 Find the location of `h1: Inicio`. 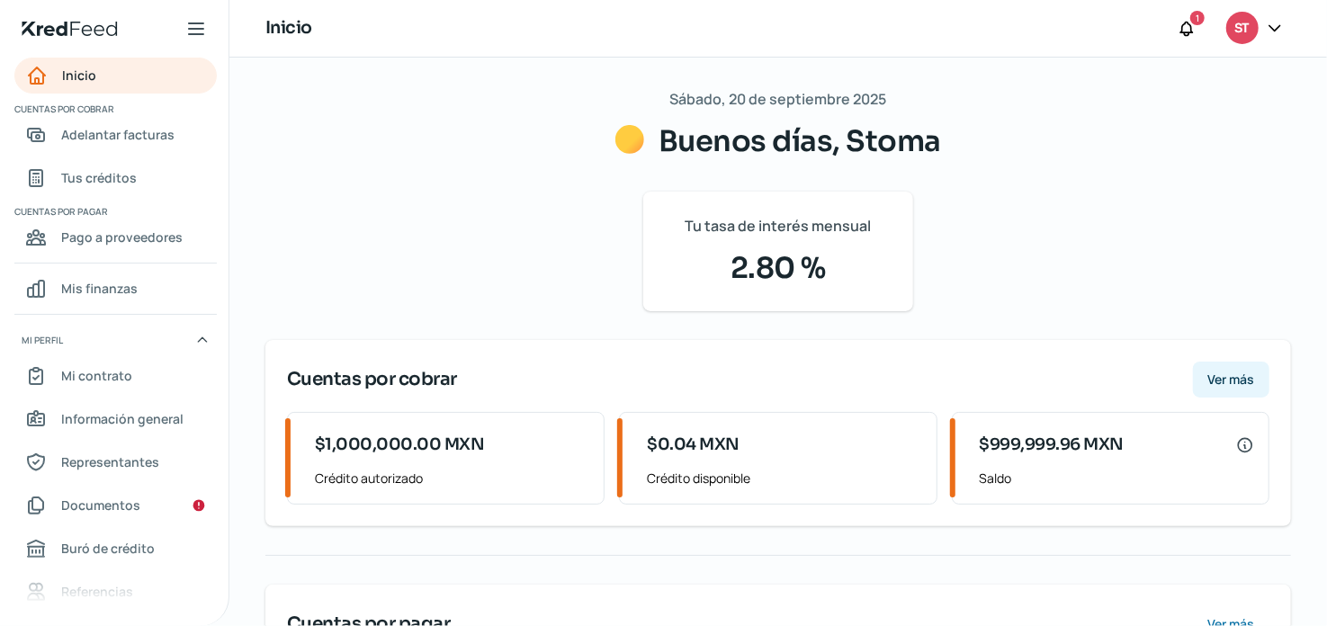

h1: Inicio is located at coordinates (289, 28).